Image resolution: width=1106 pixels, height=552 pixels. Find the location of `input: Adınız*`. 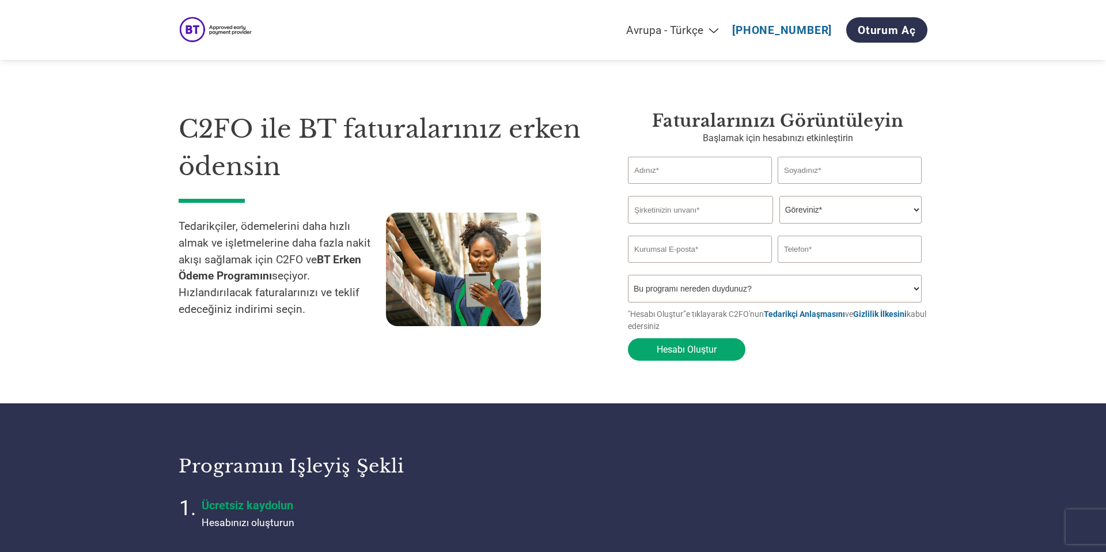

input: Adınız* is located at coordinates (700, 170).